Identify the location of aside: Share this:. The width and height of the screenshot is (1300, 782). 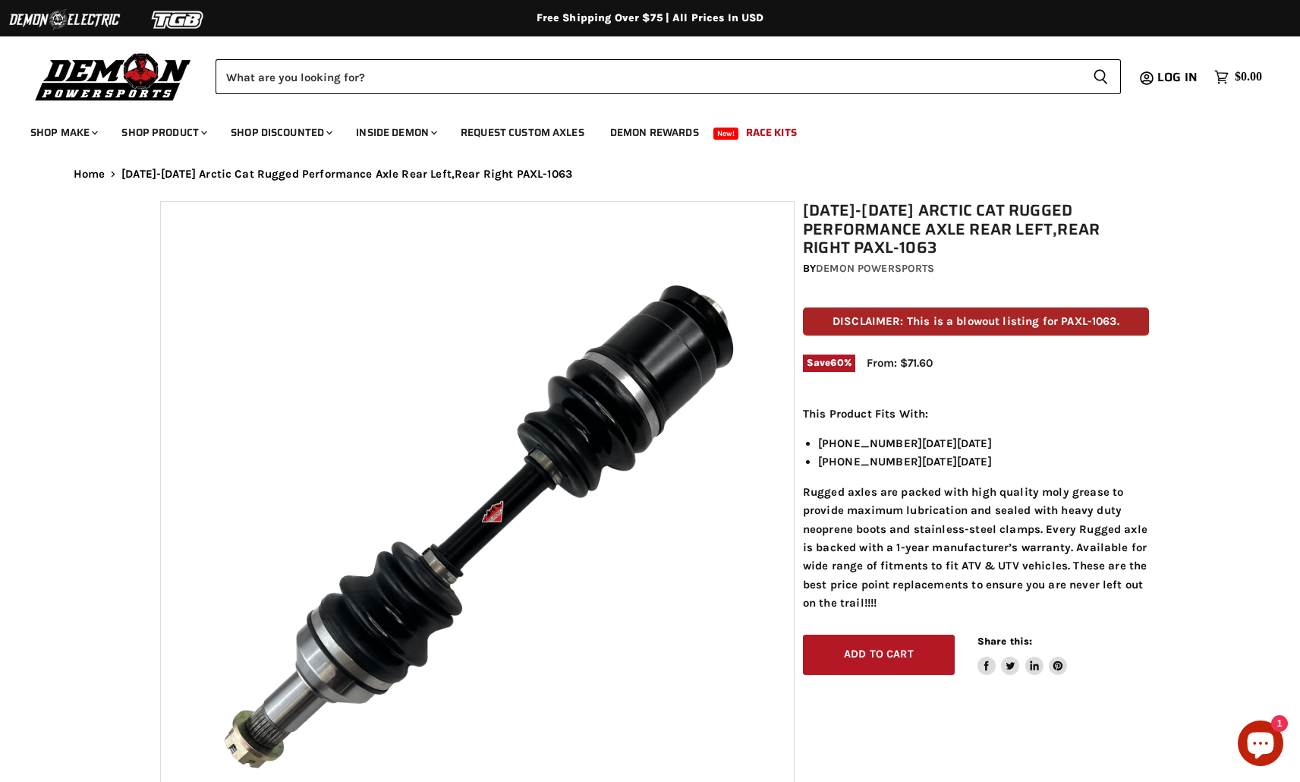
(1022, 654).